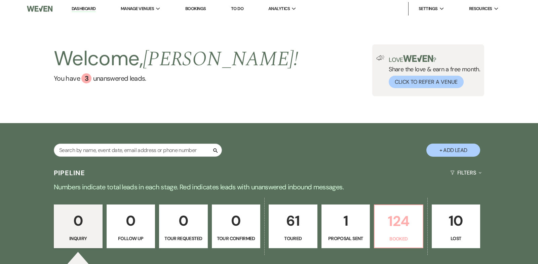 This screenshot has height=264, width=538. What do you see at coordinates (380, 58) in the screenshot?
I see `img: loud-speaker-illustration.svg` at bounding box center [380, 58].